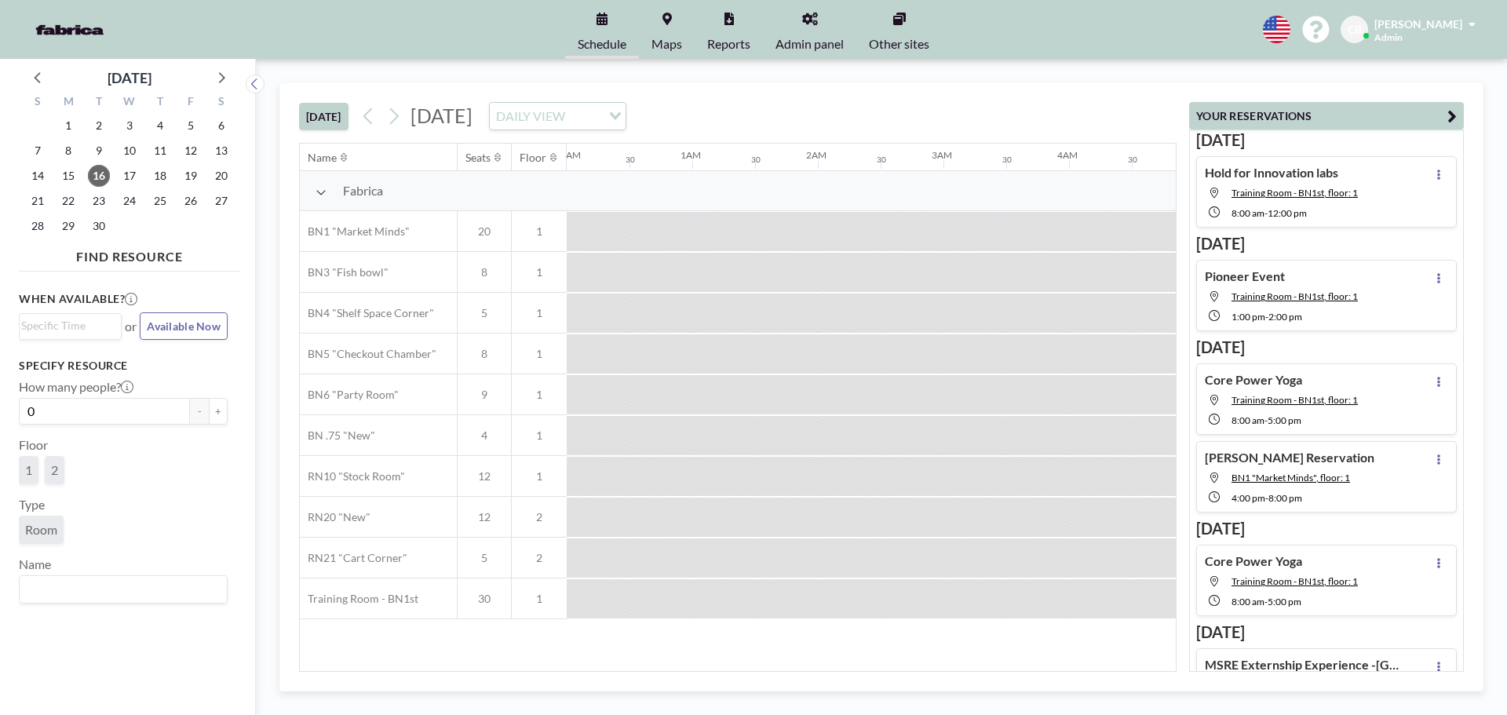  What do you see at coordinates (368, 354) in the screenshot?
I see `span: BN5 "Checkout Chamber"` at bounding box center [368, 354].